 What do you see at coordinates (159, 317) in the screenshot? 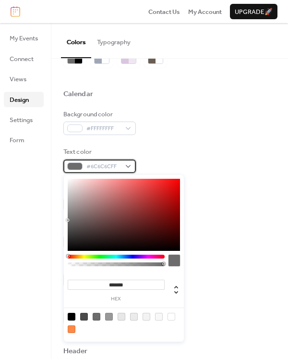
I see `div: rgb(248, 248, 248)` at bounding box center [159, 317].